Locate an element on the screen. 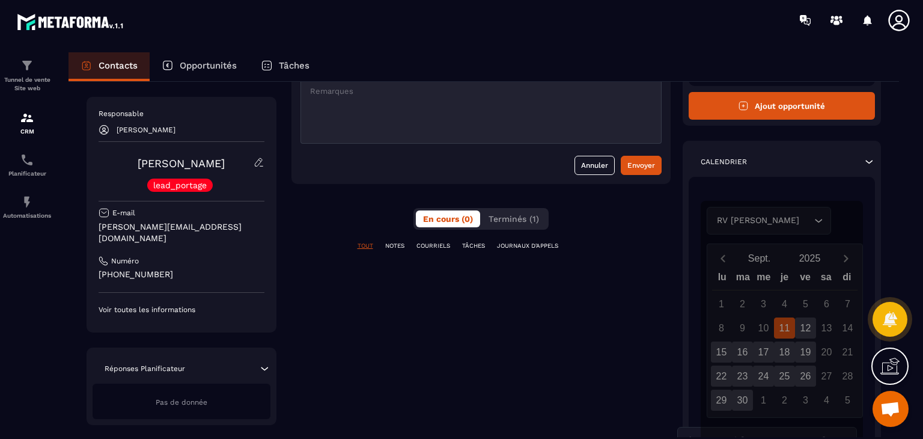 The height and width of the screenshot is (439, 923). p: Numéro is located at coordinates (125, 261).